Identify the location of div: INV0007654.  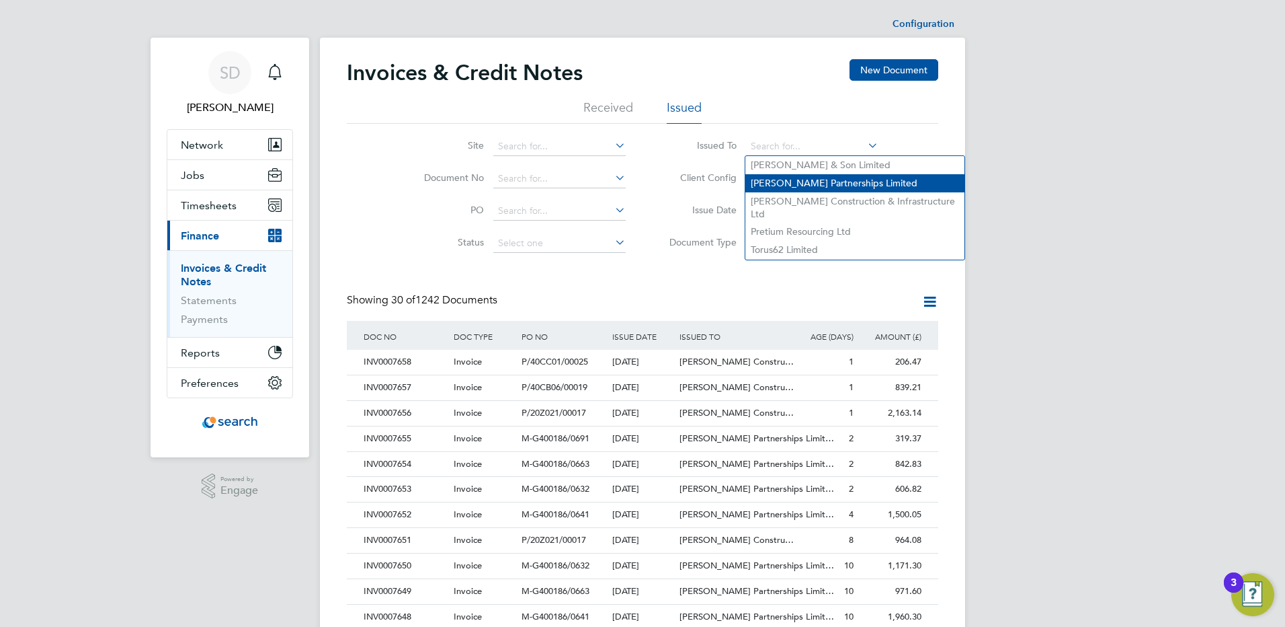
(405, 464).